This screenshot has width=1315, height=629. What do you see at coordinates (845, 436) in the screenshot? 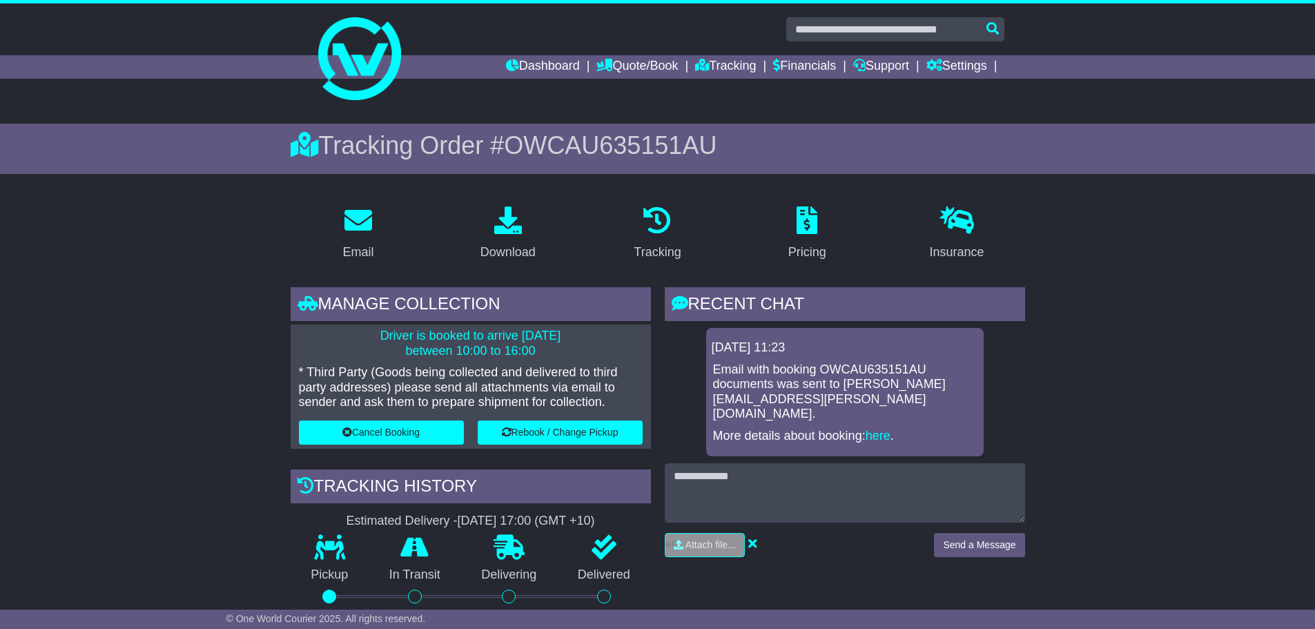
I see `p: More details about booking: .` at bounding box center [845, 436].